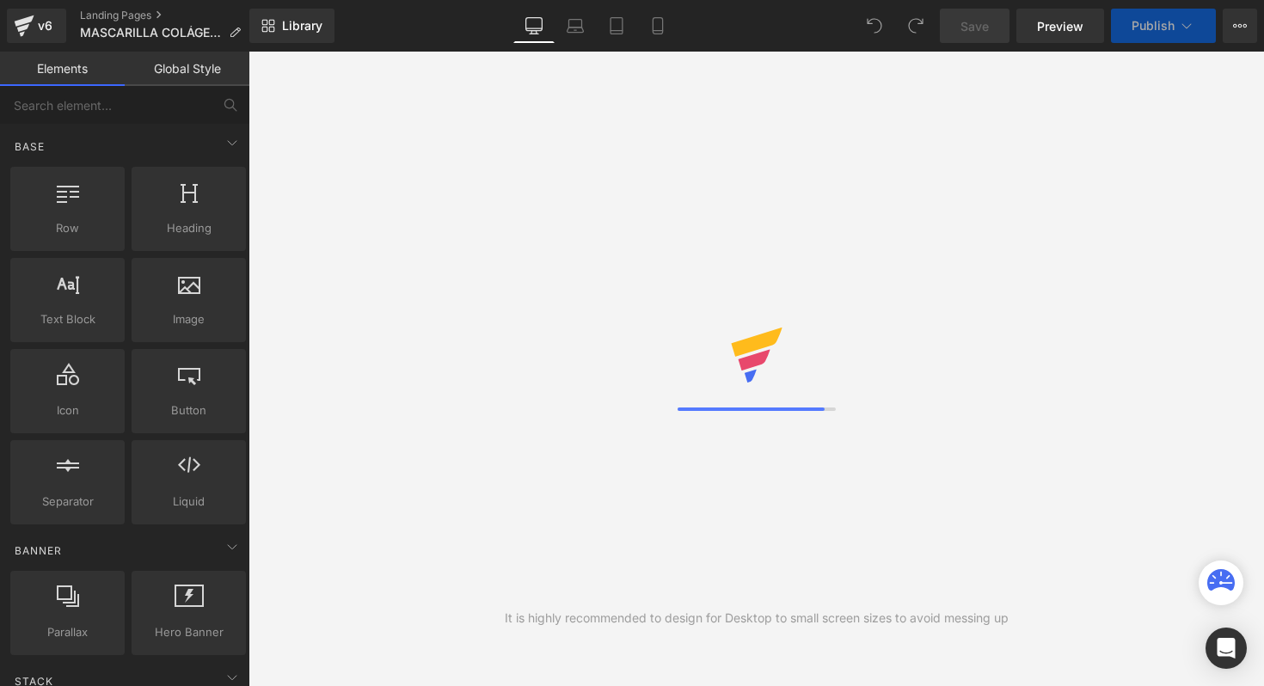  What do you see at coordinates (67, 501) in the screenshot?
I see `span: Separator` at bounding box center [67, 501].